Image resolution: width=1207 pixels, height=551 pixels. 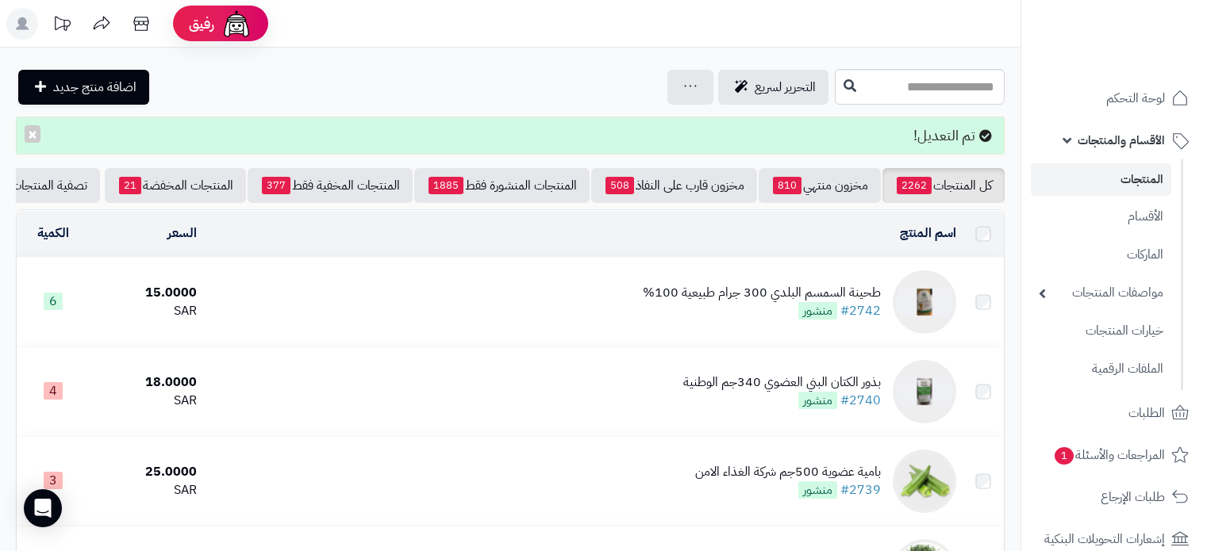 I want to click on div: تم التعديل!, so click(x=510, y=136).